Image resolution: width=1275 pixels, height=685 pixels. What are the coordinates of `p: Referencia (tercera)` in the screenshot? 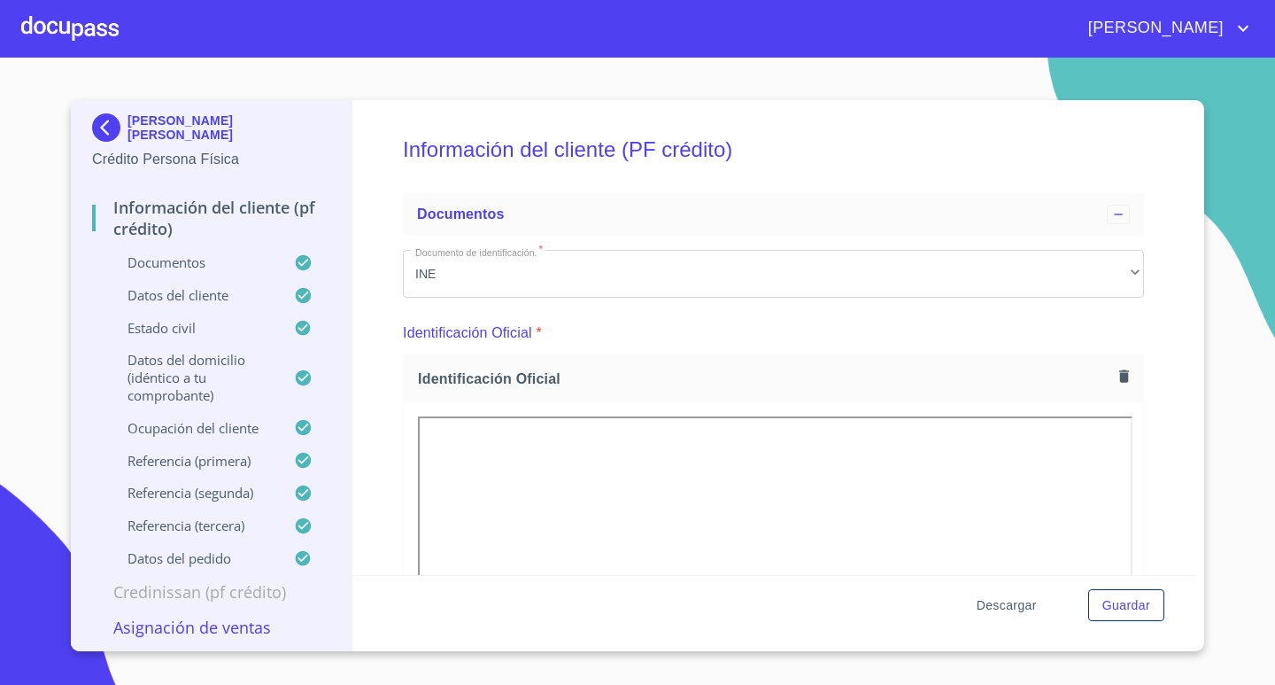 It's located at (193, 525).